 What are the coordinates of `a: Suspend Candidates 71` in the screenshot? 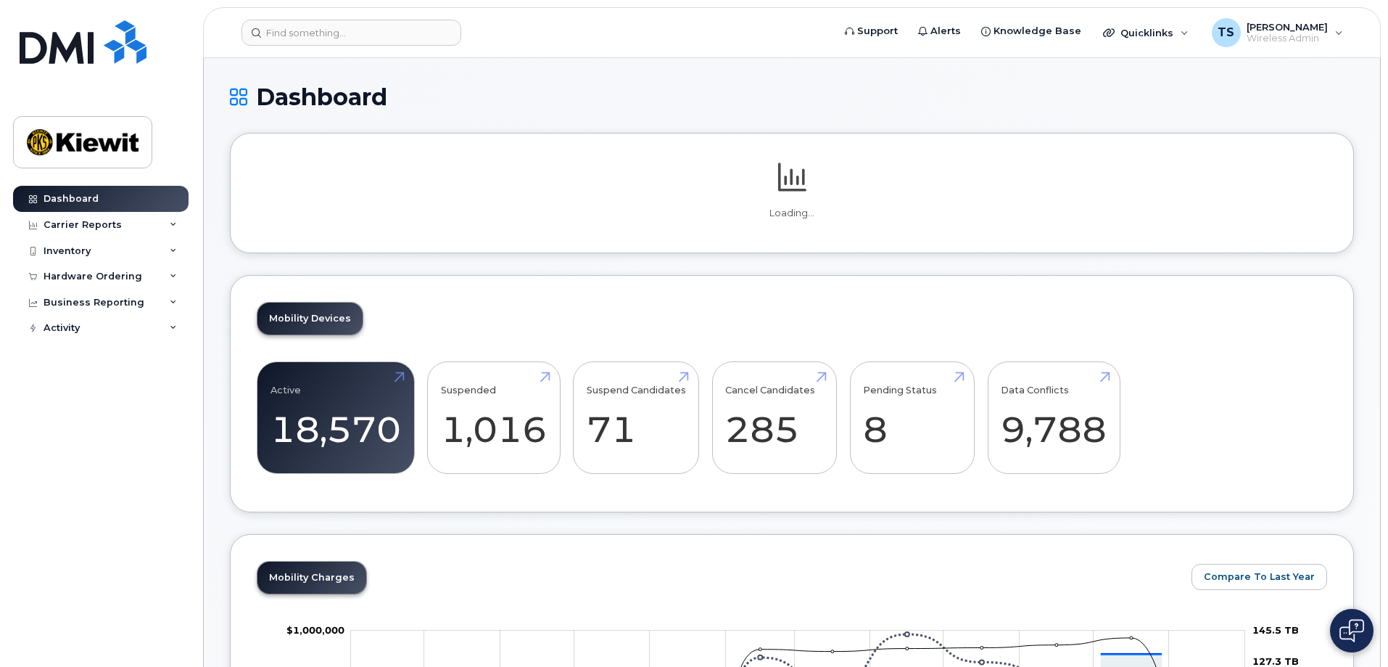 It's located at (636, 418).